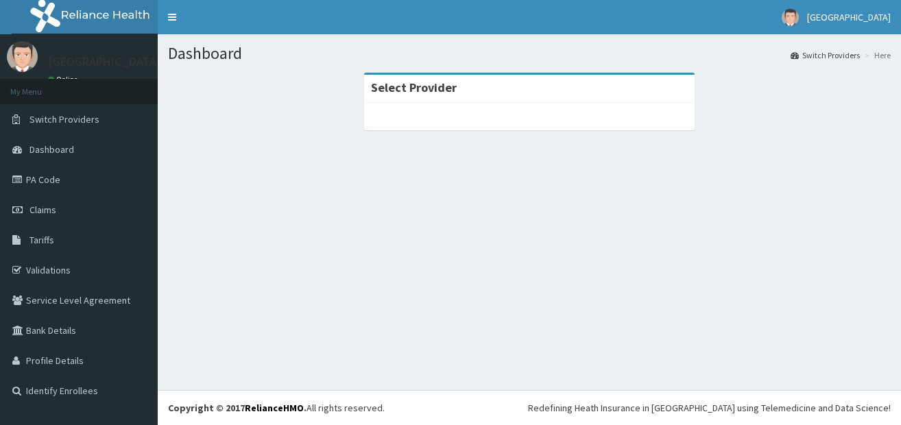  I want to click on a: Online, so click(64, 80).